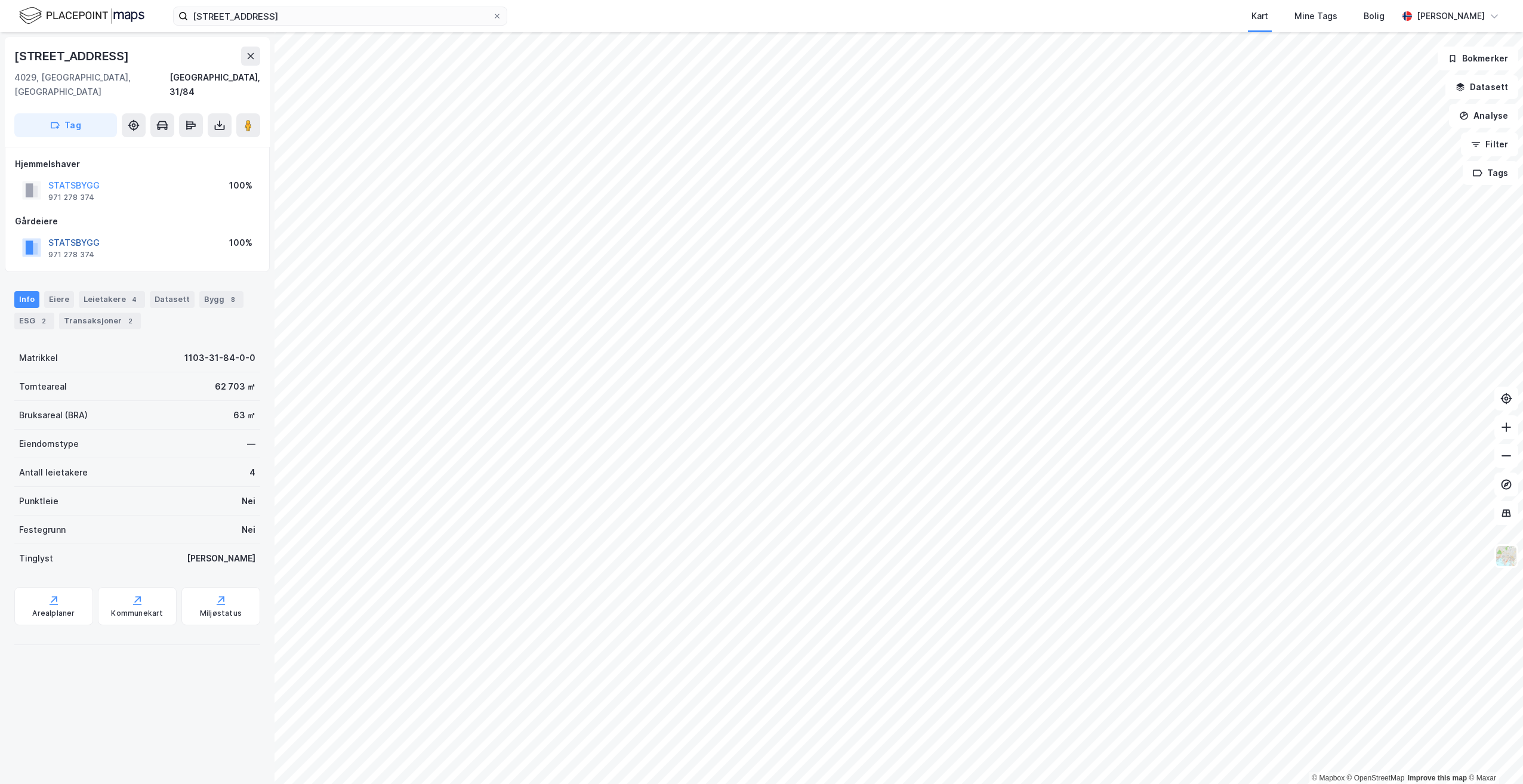  I want to click on div: Info, so click(27, 300).